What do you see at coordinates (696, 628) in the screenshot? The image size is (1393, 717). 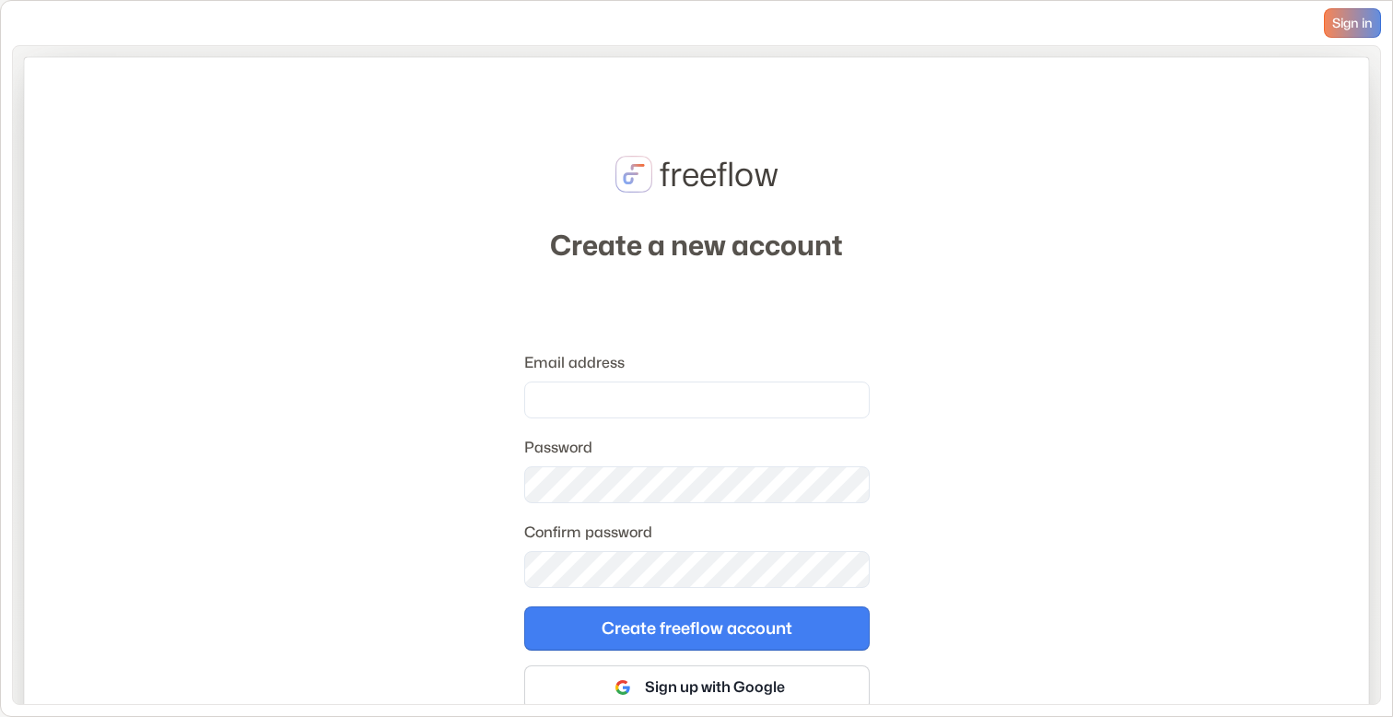 I see `button: Create freeflow account` at bounding box center [696, 628].